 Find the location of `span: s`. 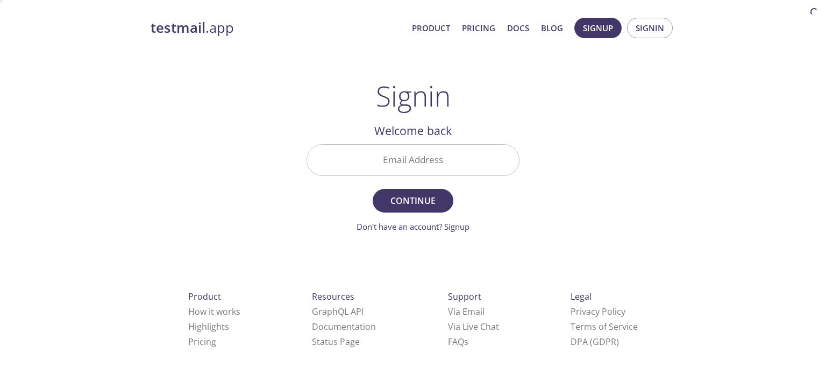

span: s is located at coordinates (466, 341).